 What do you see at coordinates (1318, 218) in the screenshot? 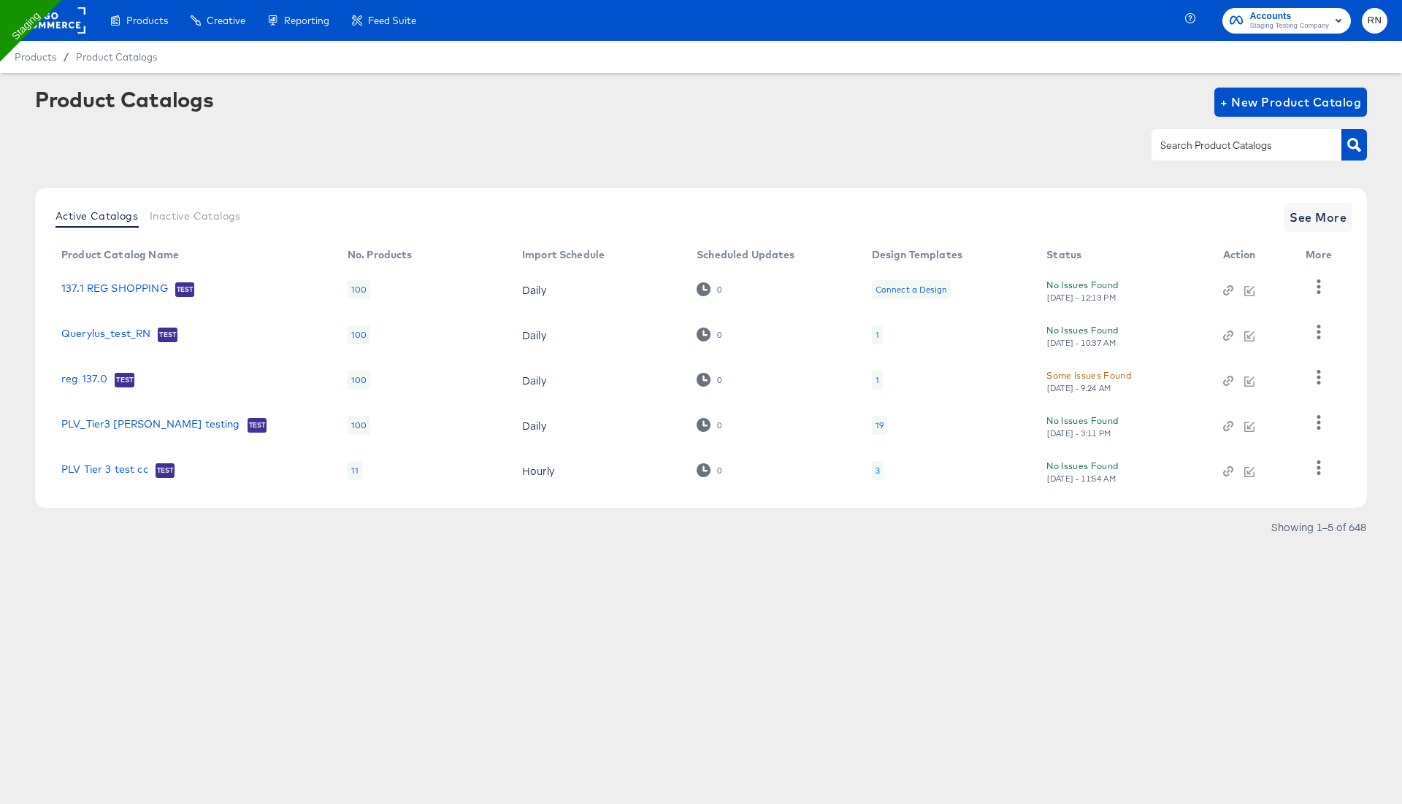
I see `button: See More` at bounding box center [1318, 218].